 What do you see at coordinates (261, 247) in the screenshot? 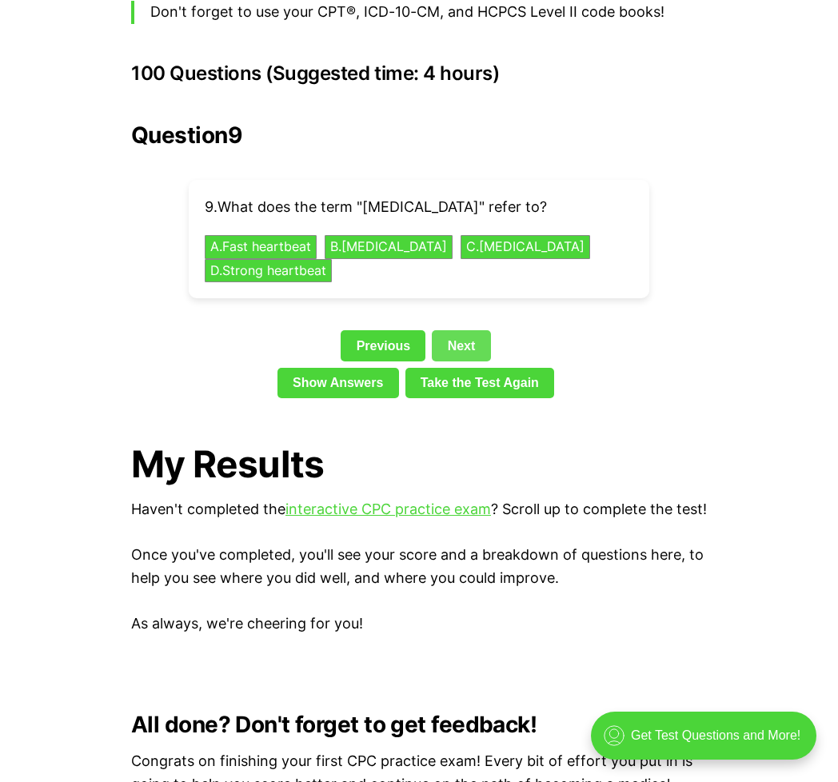
I see `button: A.Fast heartbeat` at bounding box center [261, 247].